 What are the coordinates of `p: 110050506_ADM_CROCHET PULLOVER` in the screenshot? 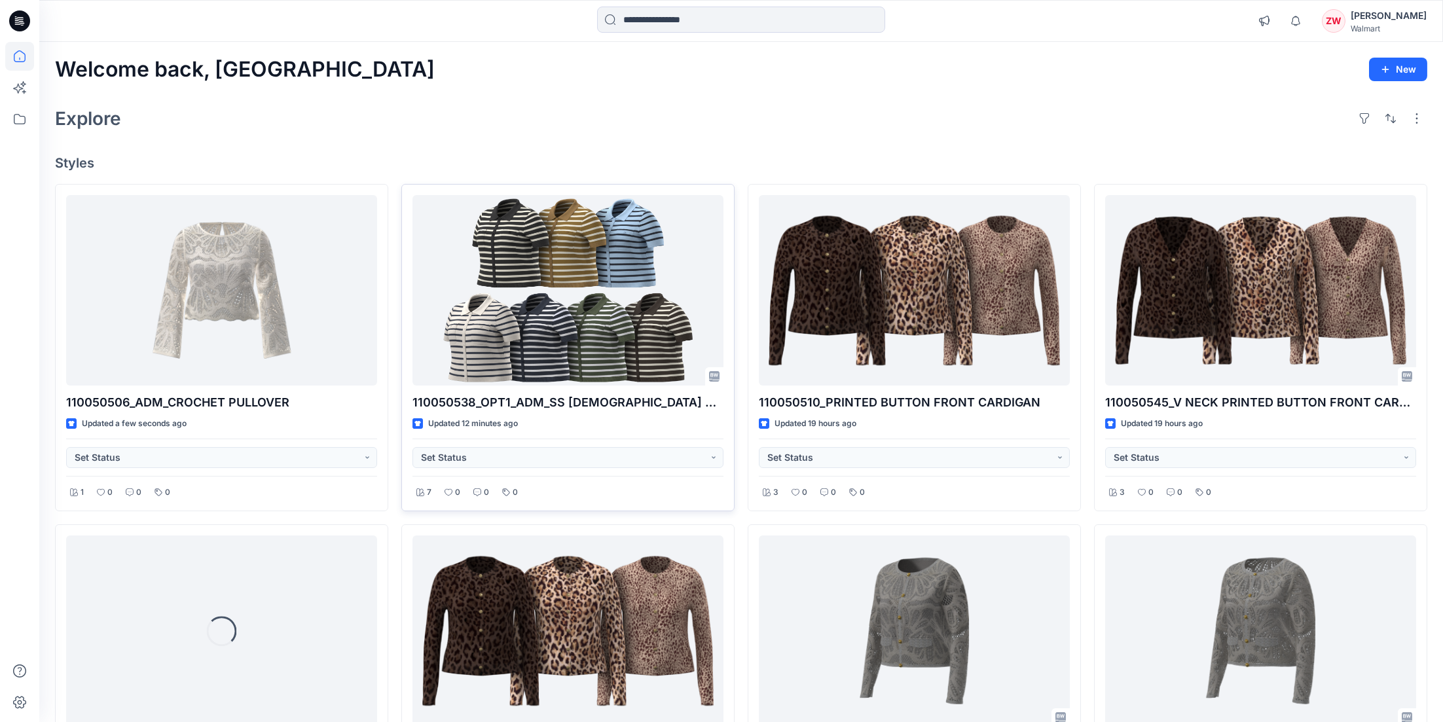 It's located at (221, 403).